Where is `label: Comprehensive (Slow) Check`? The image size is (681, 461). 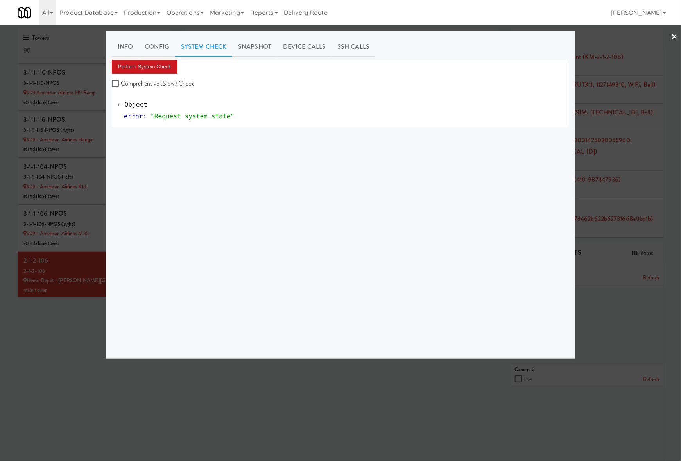 label: Comprehensive (Slow) Check is located at coordinates (153, 84).